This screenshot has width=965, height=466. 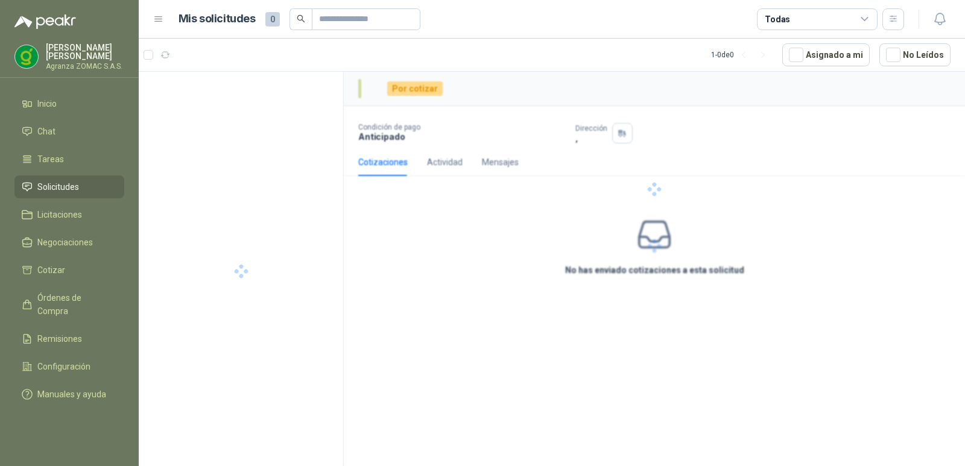 I want to click on img: Logo peakr, so click(x=45, y=22).